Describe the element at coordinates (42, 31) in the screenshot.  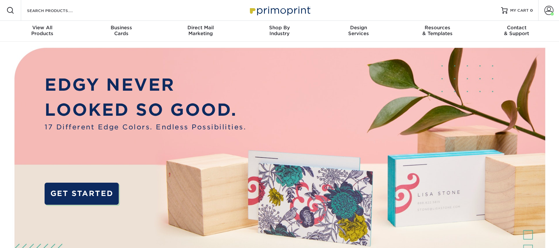
I see `a: View AllProducts` at that location.